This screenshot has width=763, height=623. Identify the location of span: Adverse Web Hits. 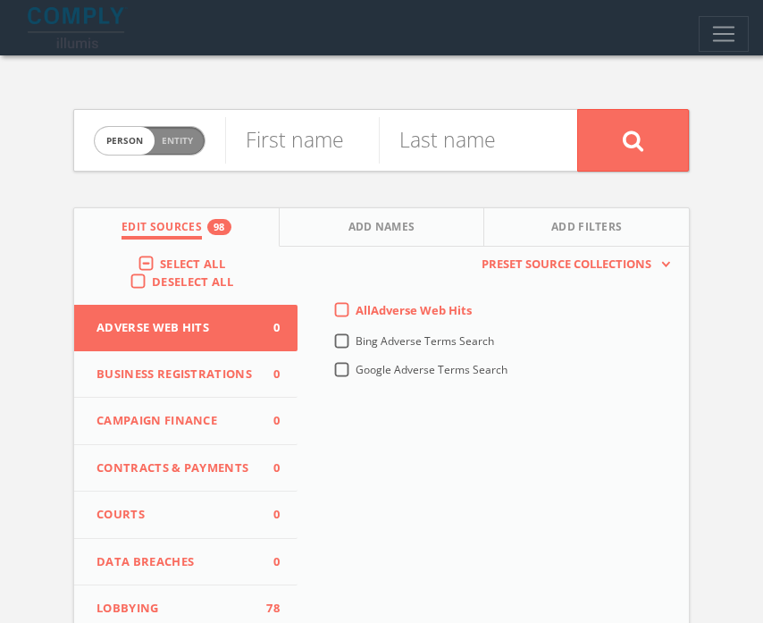
(174, 328).